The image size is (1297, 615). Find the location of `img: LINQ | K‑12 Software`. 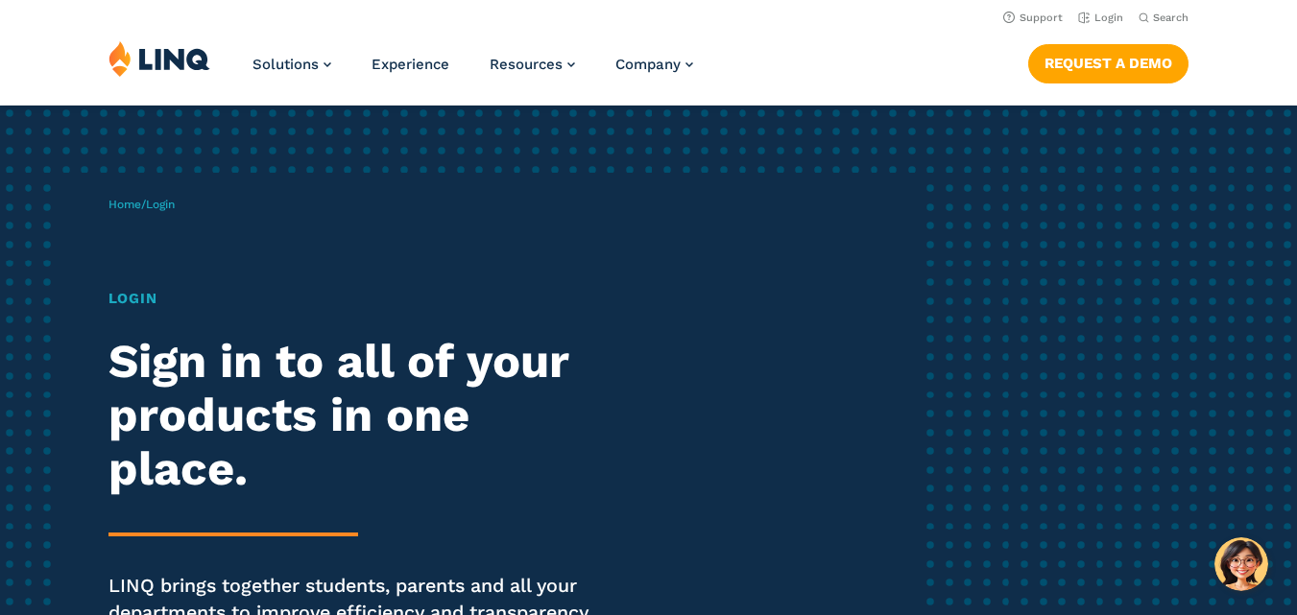

img: LINQ | K‑12 Software is located at coordinates (159, 59).